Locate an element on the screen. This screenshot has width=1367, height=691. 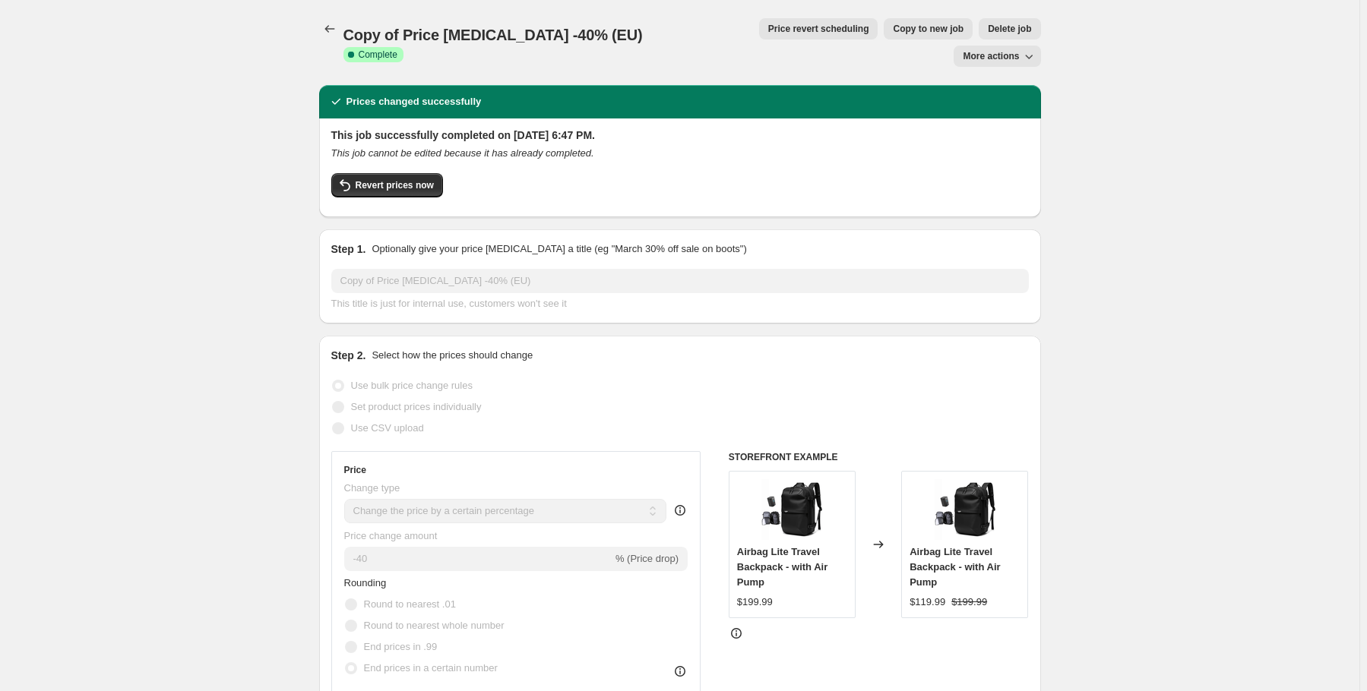
h2: Step 2. is located at coordinates (349, 356).